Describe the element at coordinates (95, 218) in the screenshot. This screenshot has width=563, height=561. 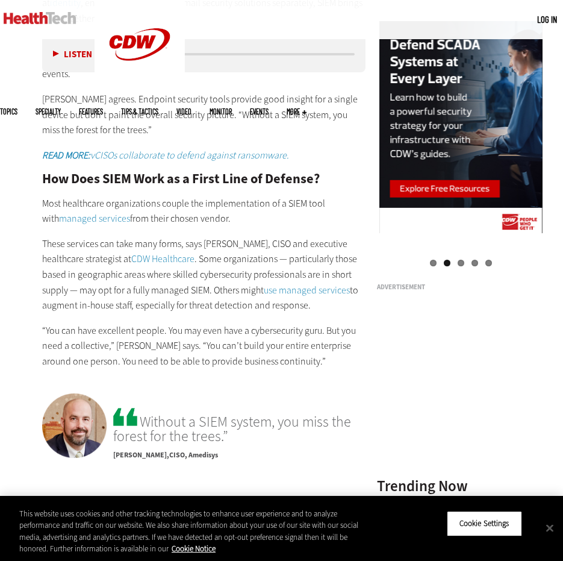
I see `a: managed services` at that location.